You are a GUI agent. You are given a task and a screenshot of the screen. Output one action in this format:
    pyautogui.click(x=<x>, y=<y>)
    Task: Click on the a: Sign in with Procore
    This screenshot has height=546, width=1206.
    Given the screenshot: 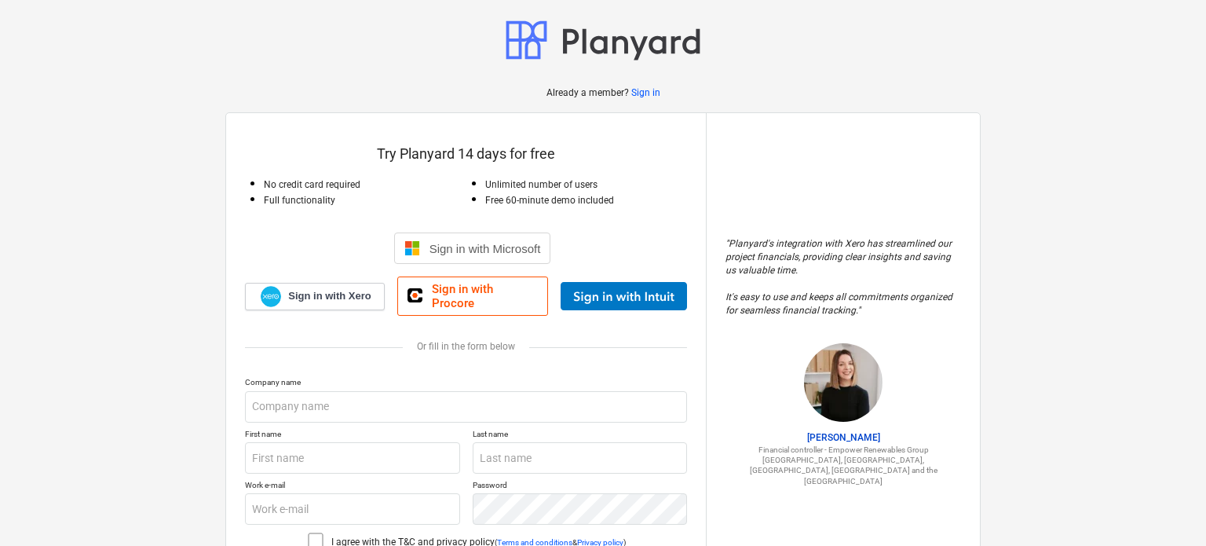 What is the action you would take?
    pyautogui.click(x=473, y=296)
    